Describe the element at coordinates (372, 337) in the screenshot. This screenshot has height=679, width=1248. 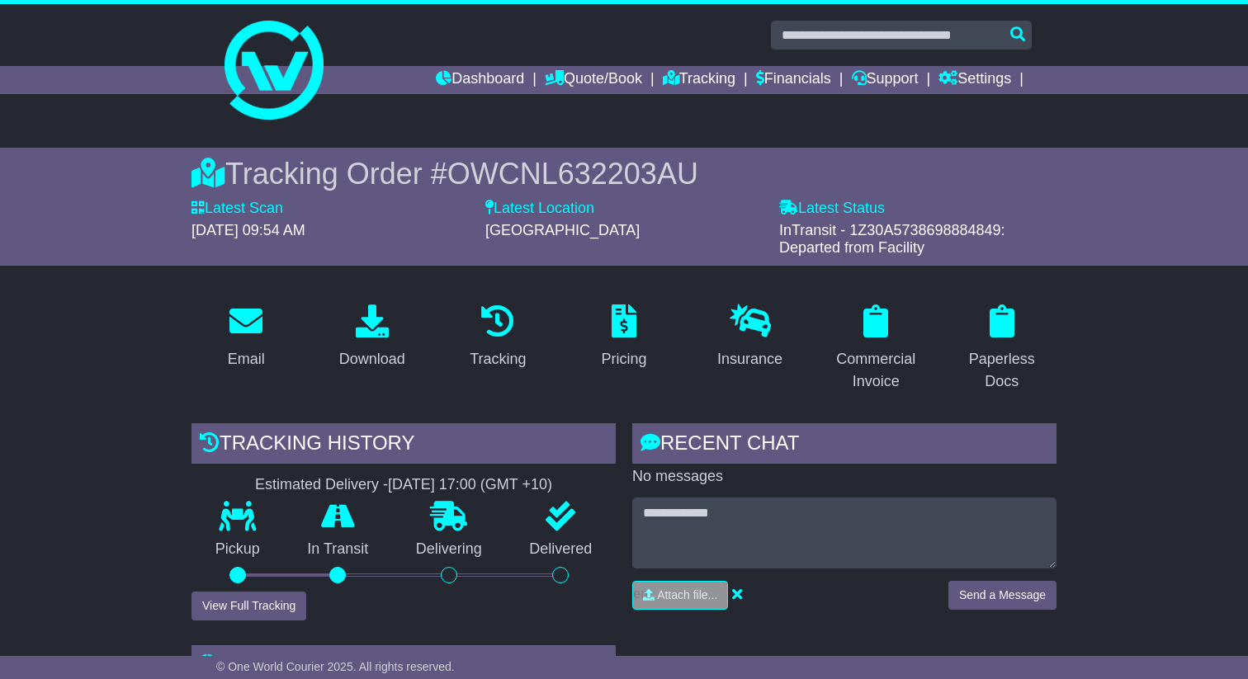
I see `a: Download` at that location.